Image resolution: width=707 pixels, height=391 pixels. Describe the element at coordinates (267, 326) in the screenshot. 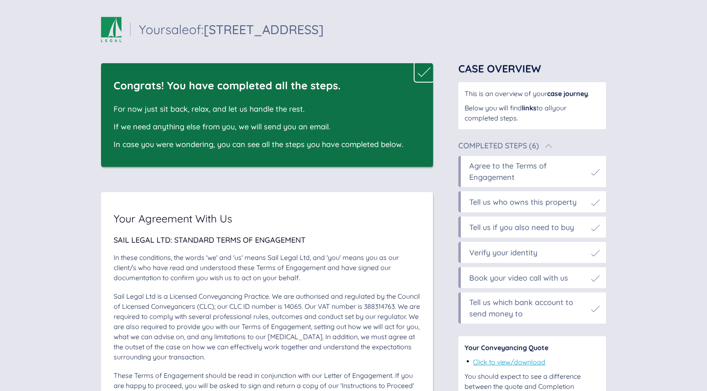

I see `div: Sail Legal Ltd is a Licensed Conveyancing Practice. We are authorised and regulated by the Counci...` at that location.